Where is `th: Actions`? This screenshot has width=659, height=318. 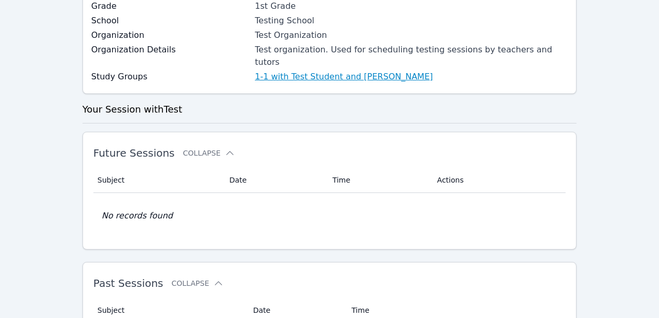
th: Actions is located at coordinates (498, 180).